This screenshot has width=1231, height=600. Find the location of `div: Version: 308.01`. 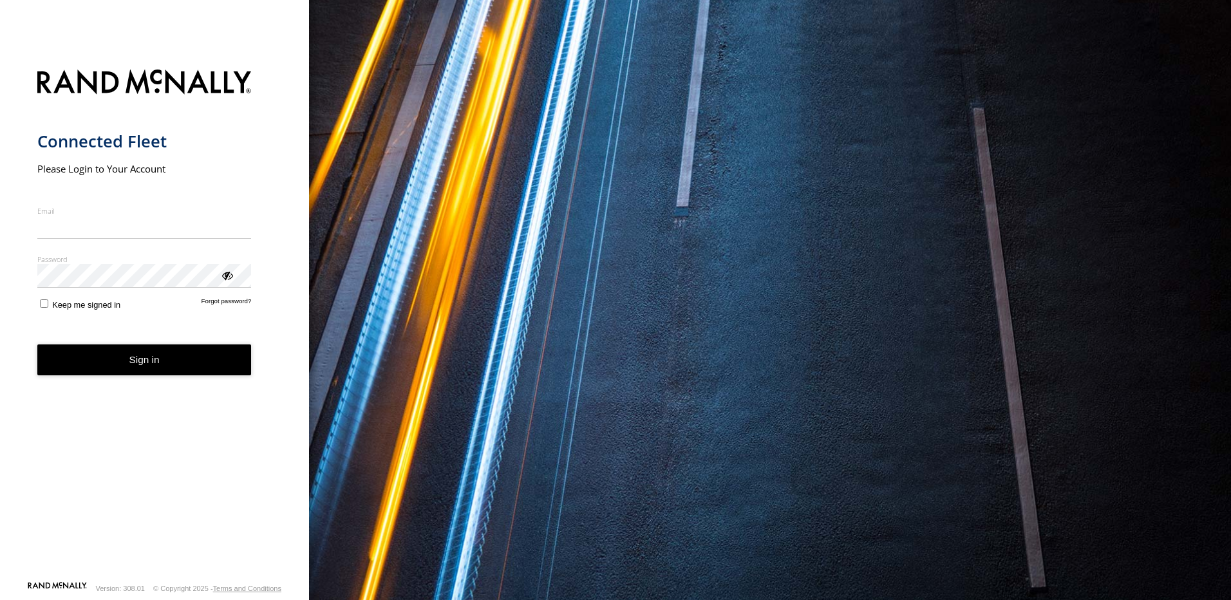

div: Version: 308.01 is located at coordinates (120, 589).